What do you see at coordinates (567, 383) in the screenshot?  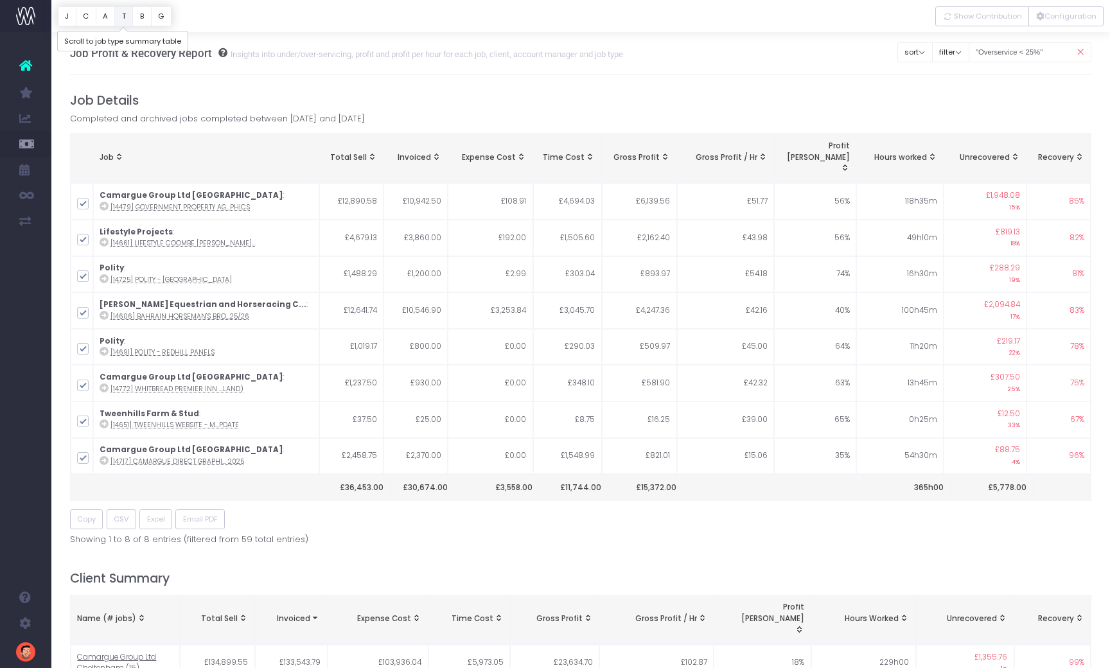 I see `td: £348.10` at bounding box center [567, 383].